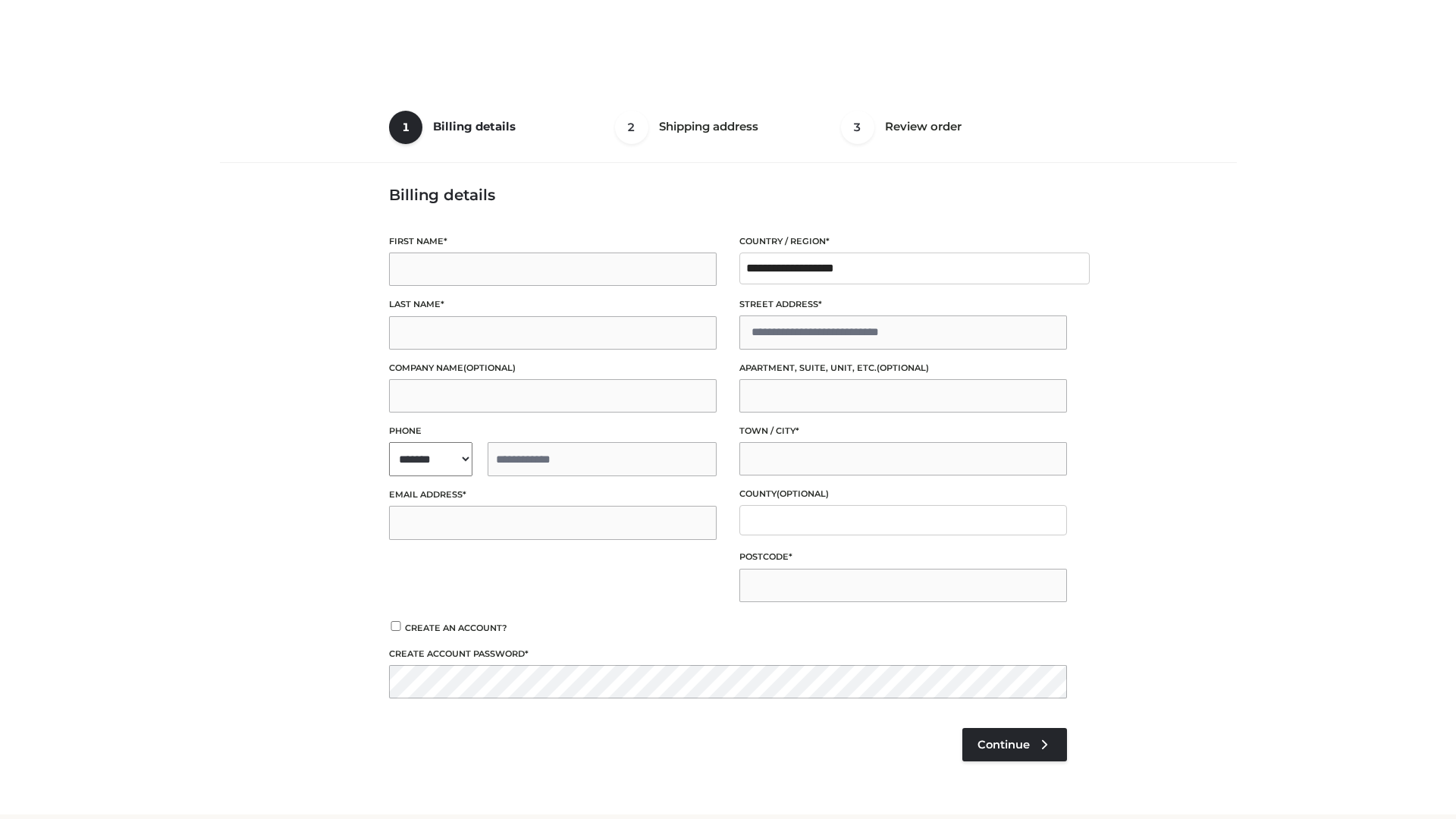 The image size is (1456, 819). I want to click on span: 1, so click(405, 127).